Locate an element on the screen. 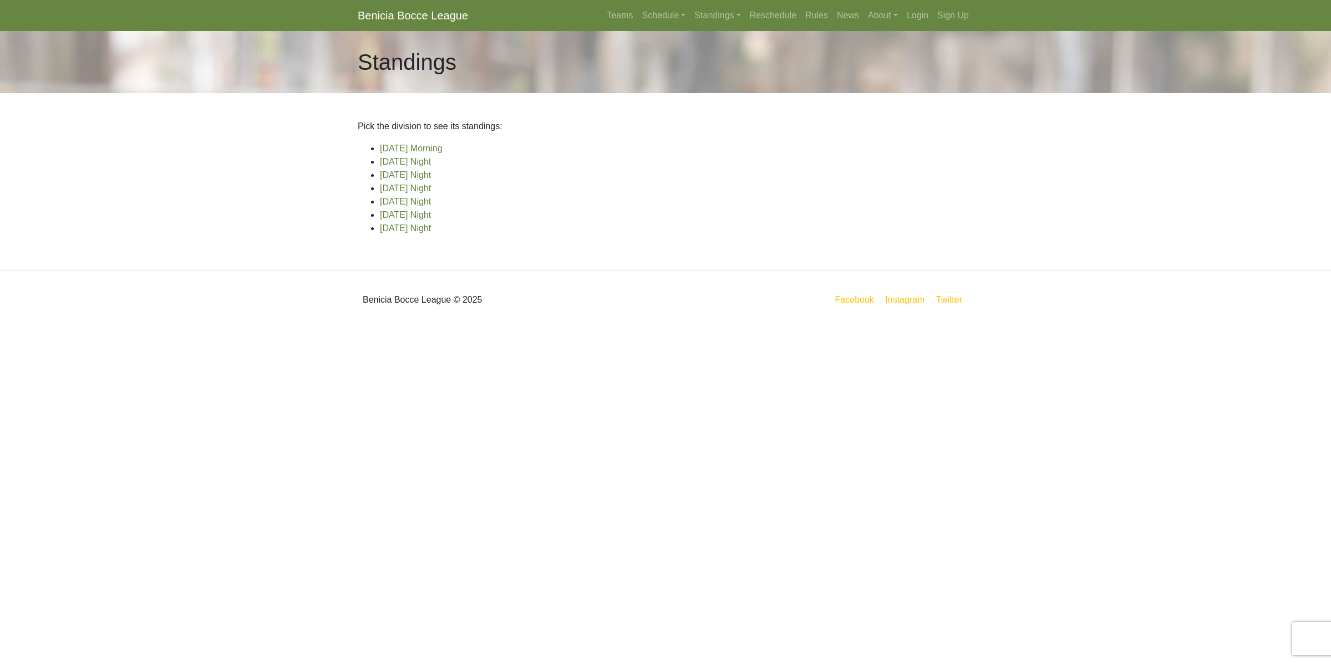  a: Sign Up is located at coordinates (953, 16).